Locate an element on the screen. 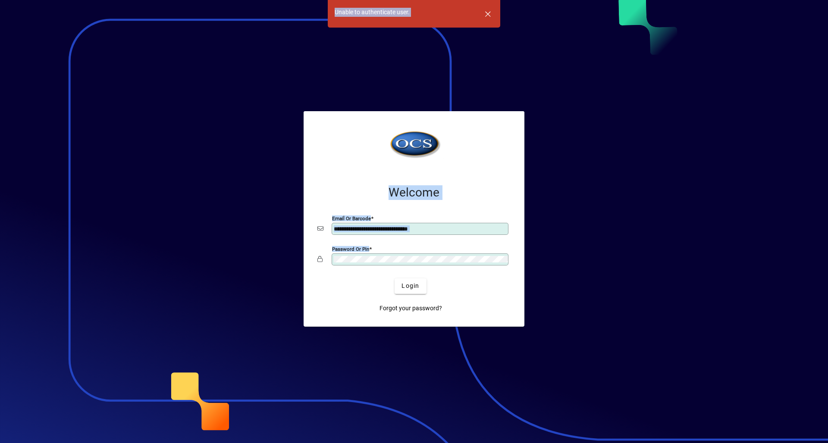 This screenshot has height=443, width=828. mat-label: Email or Barcode is located at coordinates (352, 218).